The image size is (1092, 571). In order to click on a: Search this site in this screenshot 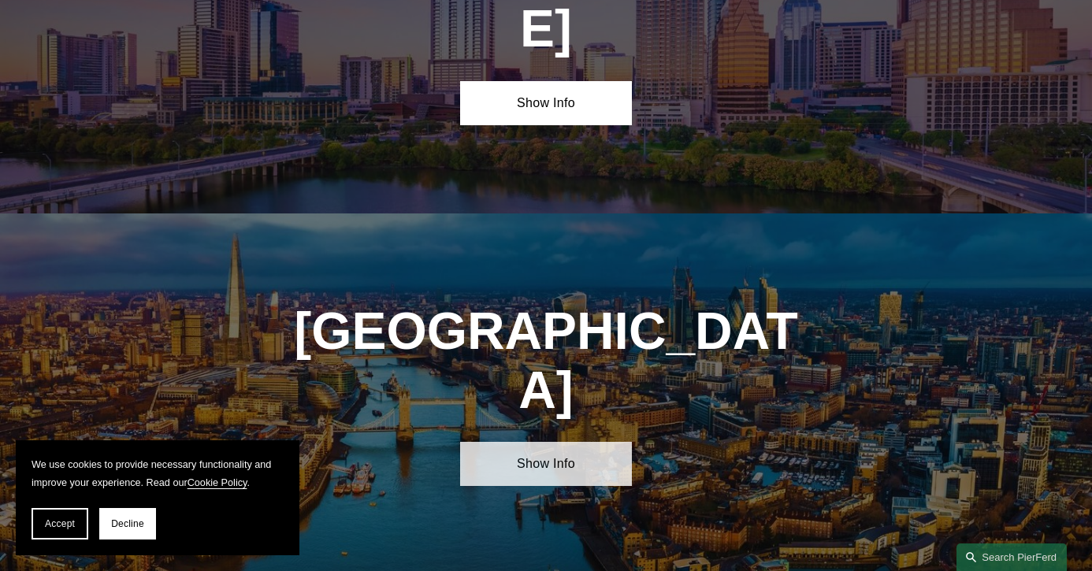, I will do `click(1012, 557)`.